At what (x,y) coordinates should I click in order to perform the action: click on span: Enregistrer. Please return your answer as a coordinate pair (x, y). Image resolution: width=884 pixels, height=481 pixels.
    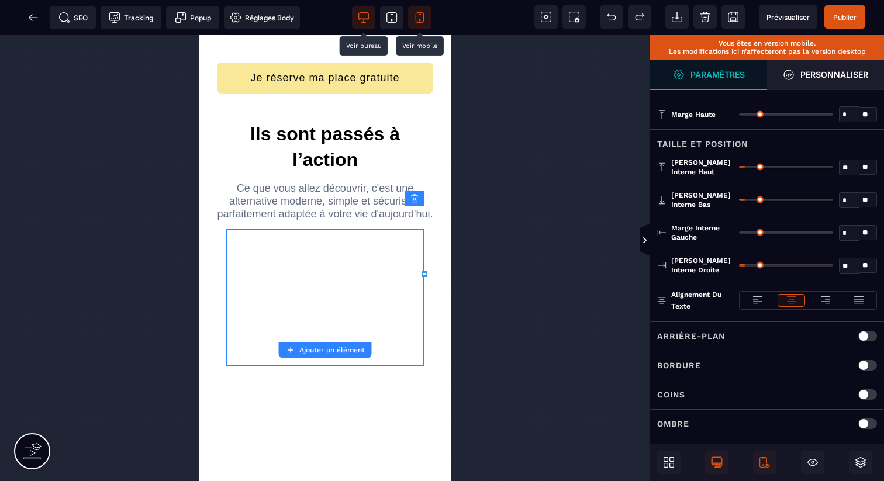
    Looking at the image, I should click on (733, 17).